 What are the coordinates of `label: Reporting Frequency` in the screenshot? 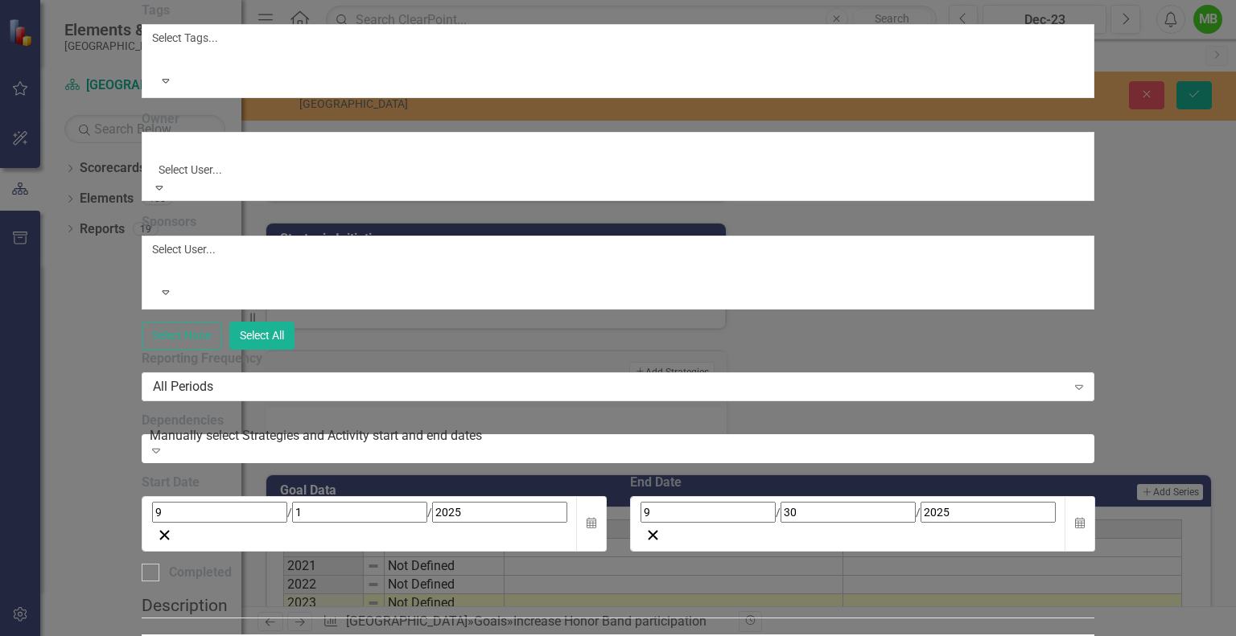 It's located at (618, 359).